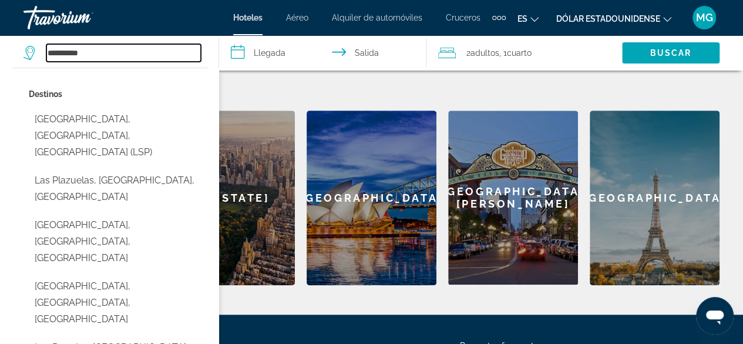 This screenshot has width=743, height=344. What do you see at coordinates (377, 18) in the screenshot?
I see `a: Alquiler de automóviles` at bounding box center [377, 18].